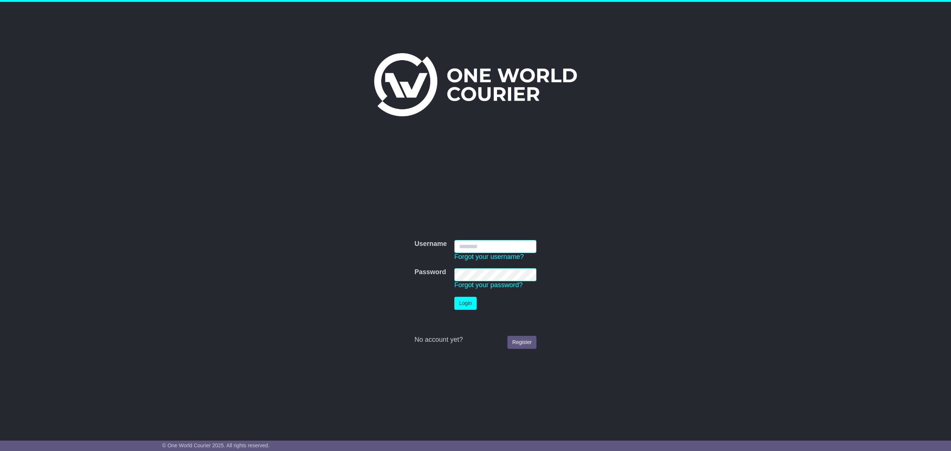 This screenshot has width=951, height=451. What do you see at coordinates (522, 342) in the screenshot?
I see `a: Register` at bounding box center [522, 342].